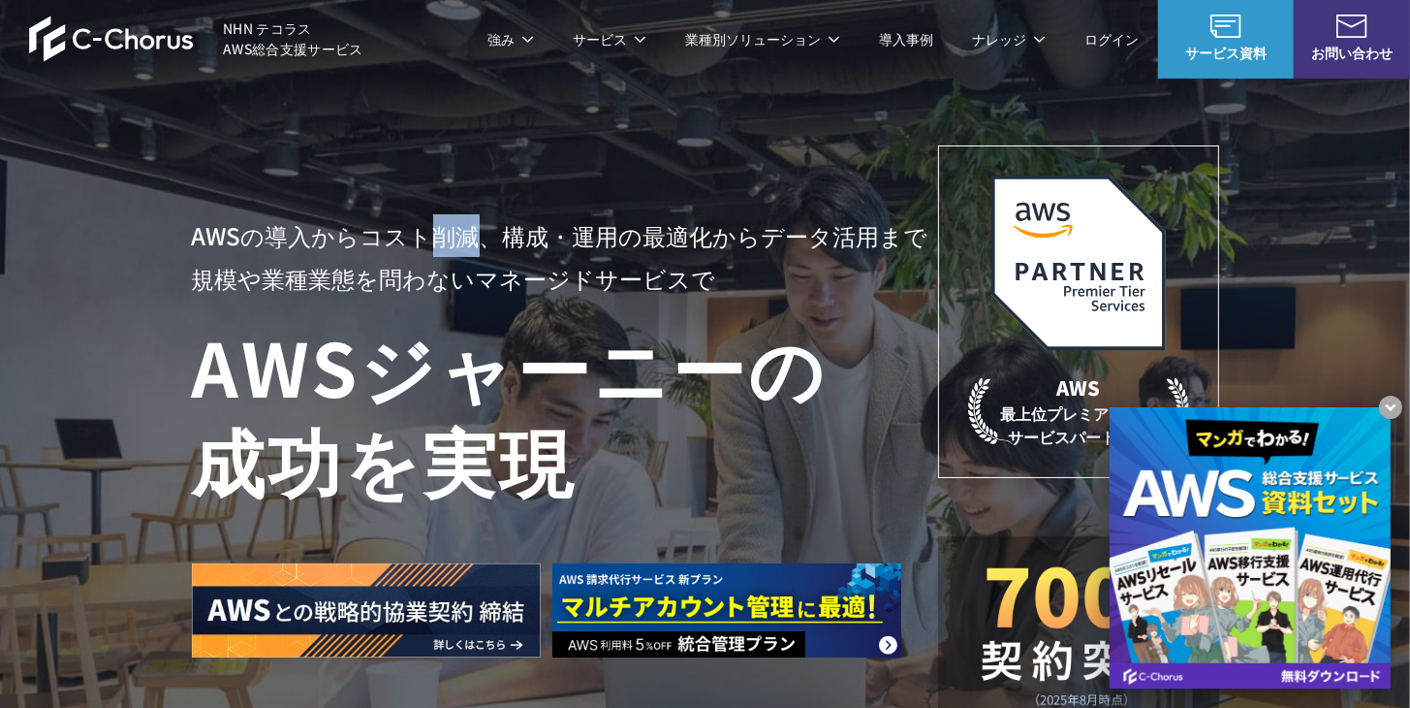 The image size is (1410, 708). I want to click on p: 強み, so click(511, 39).